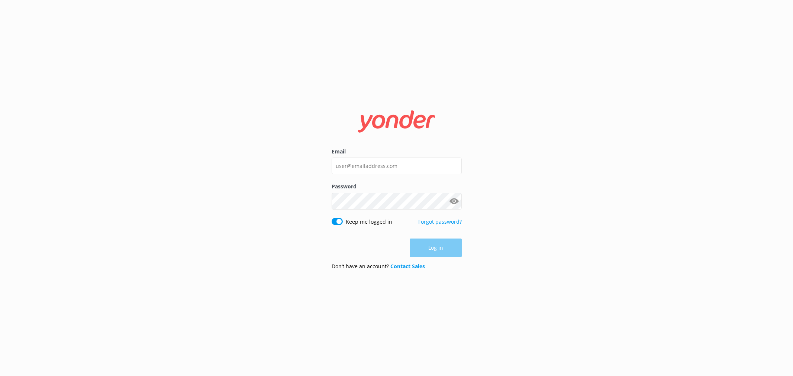  I want to click on a: Forgot password?, so click(440, 222).